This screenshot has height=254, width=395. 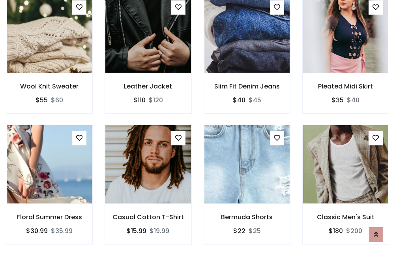 What do you see at coordinates (336, 230) in the screenshot?
I see `h6: $180` at bounding box center [336, 230].